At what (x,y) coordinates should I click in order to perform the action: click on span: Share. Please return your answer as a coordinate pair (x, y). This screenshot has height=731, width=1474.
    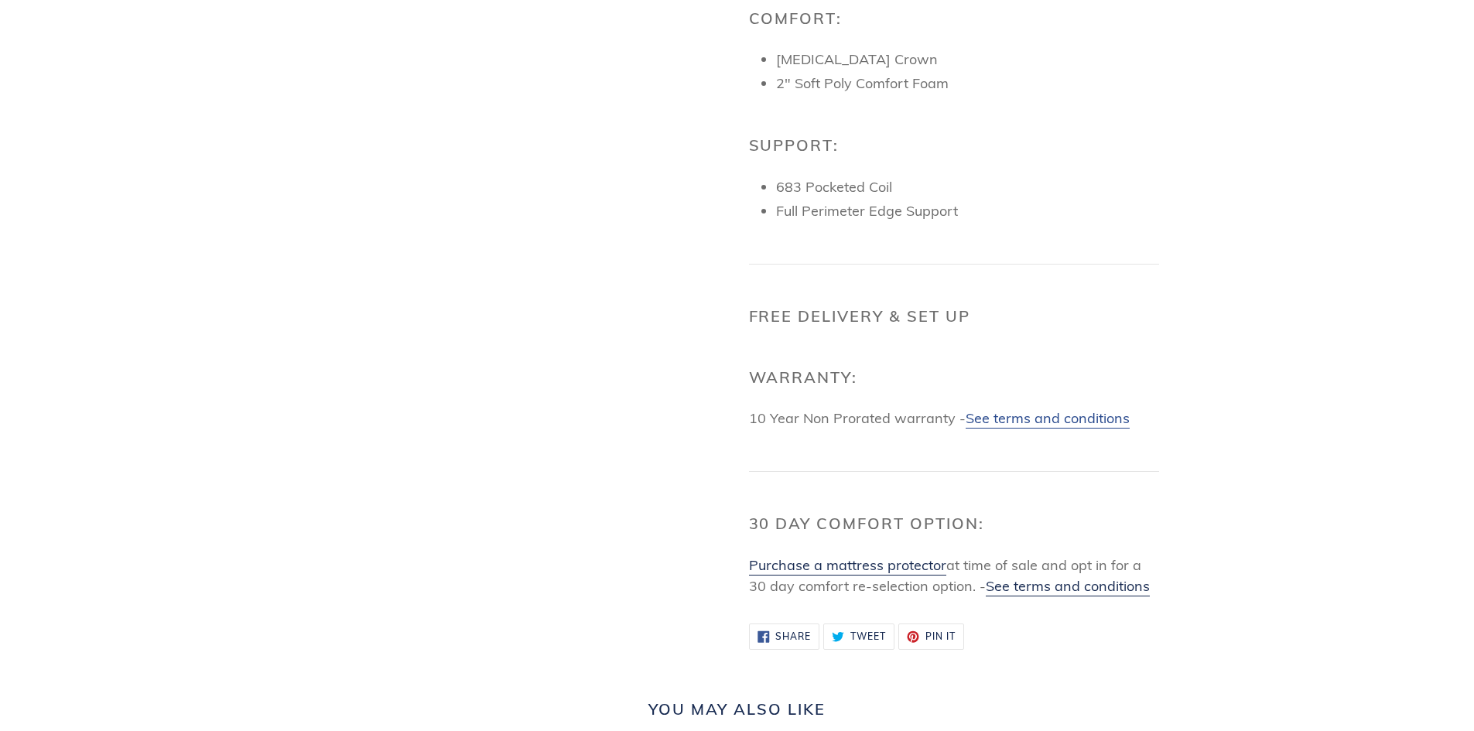
    Looking at the image, I should click on (793, 637).